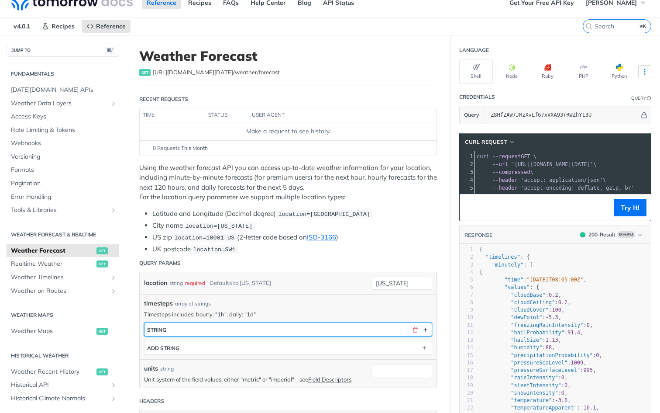 This screenshot has height=413, width=660. I want to click on li: UK postcode, so click(295, 249).